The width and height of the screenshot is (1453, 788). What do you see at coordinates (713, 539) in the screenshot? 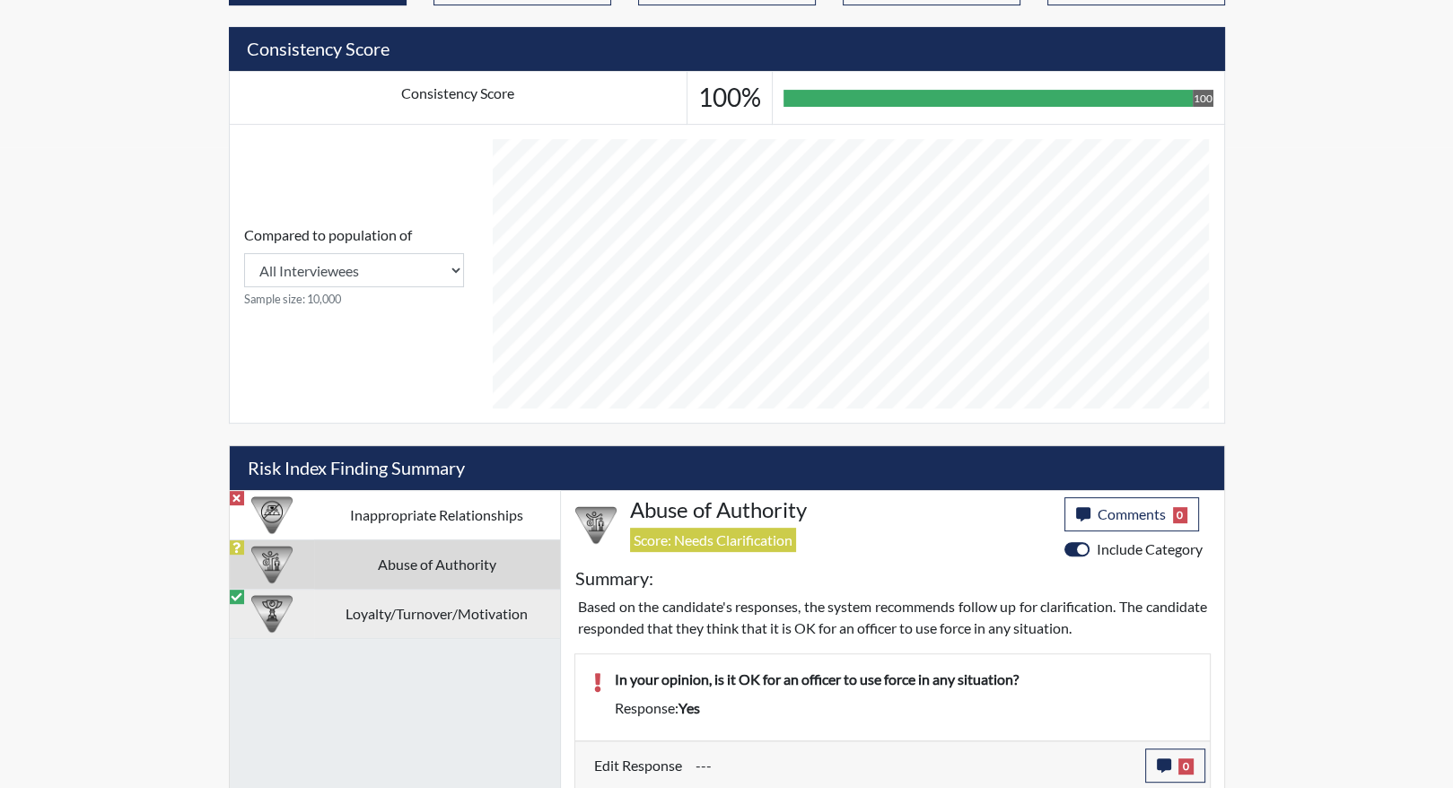
I see `span: Score: Needs Clarification` at bounding box center [713, 539].